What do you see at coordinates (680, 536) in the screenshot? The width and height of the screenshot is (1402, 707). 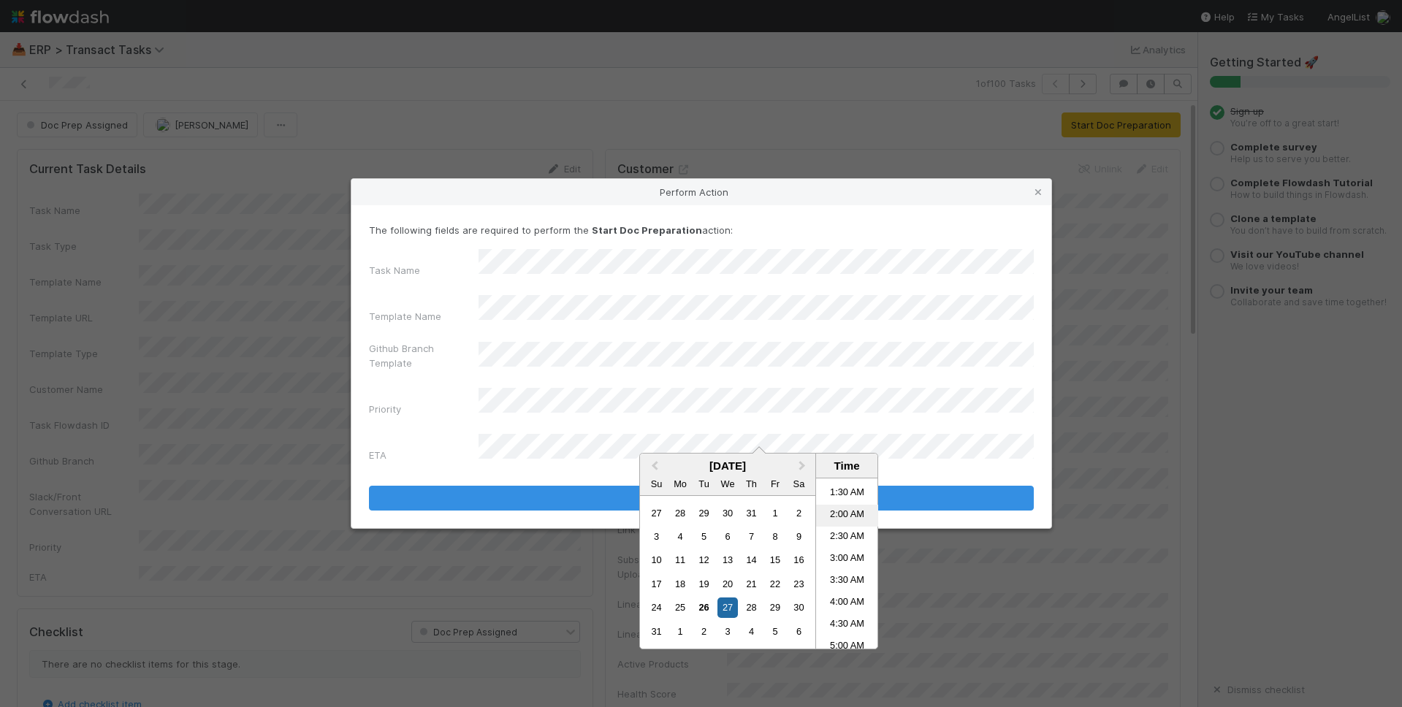 I see `div: Choose Monday, August 4th, 2025` at bounding box center [680, 536].